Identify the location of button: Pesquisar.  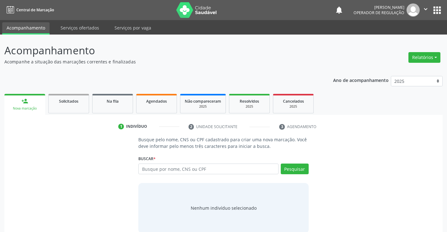
(295, 169).